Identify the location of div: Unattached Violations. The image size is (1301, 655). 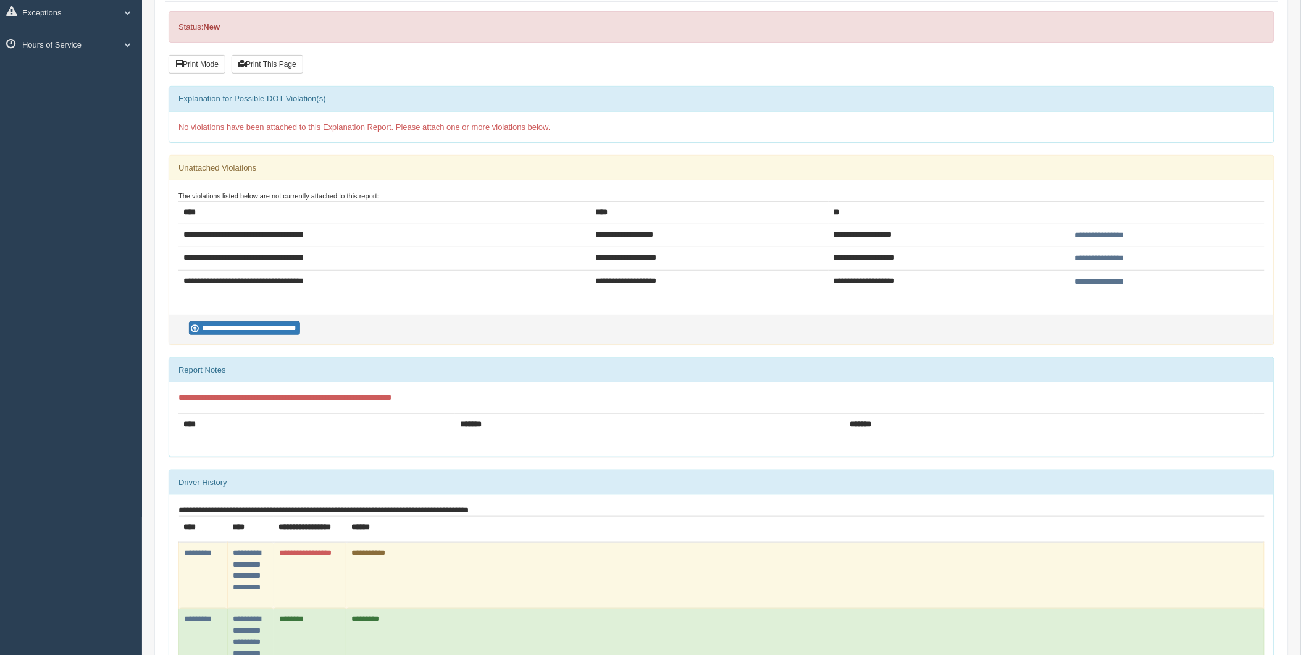
(721, 168).